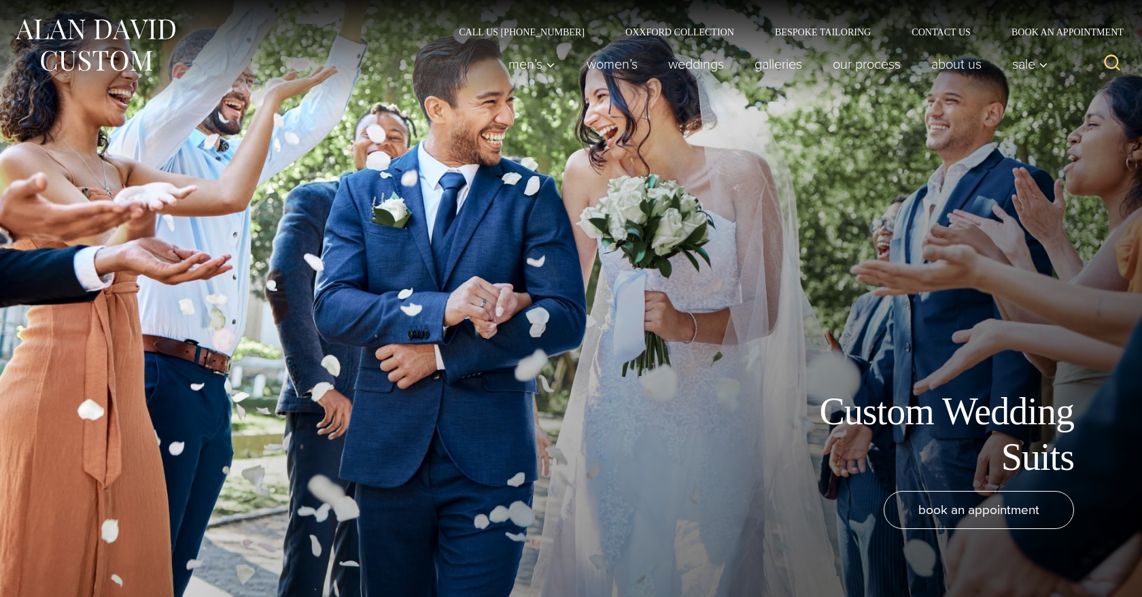 This screenshot has height=597, width=1142. What do you see at coordinates (921, 434) in the screenshot?
I see `h1: Custom Wedding Suits` at bounding box center [921, 434].